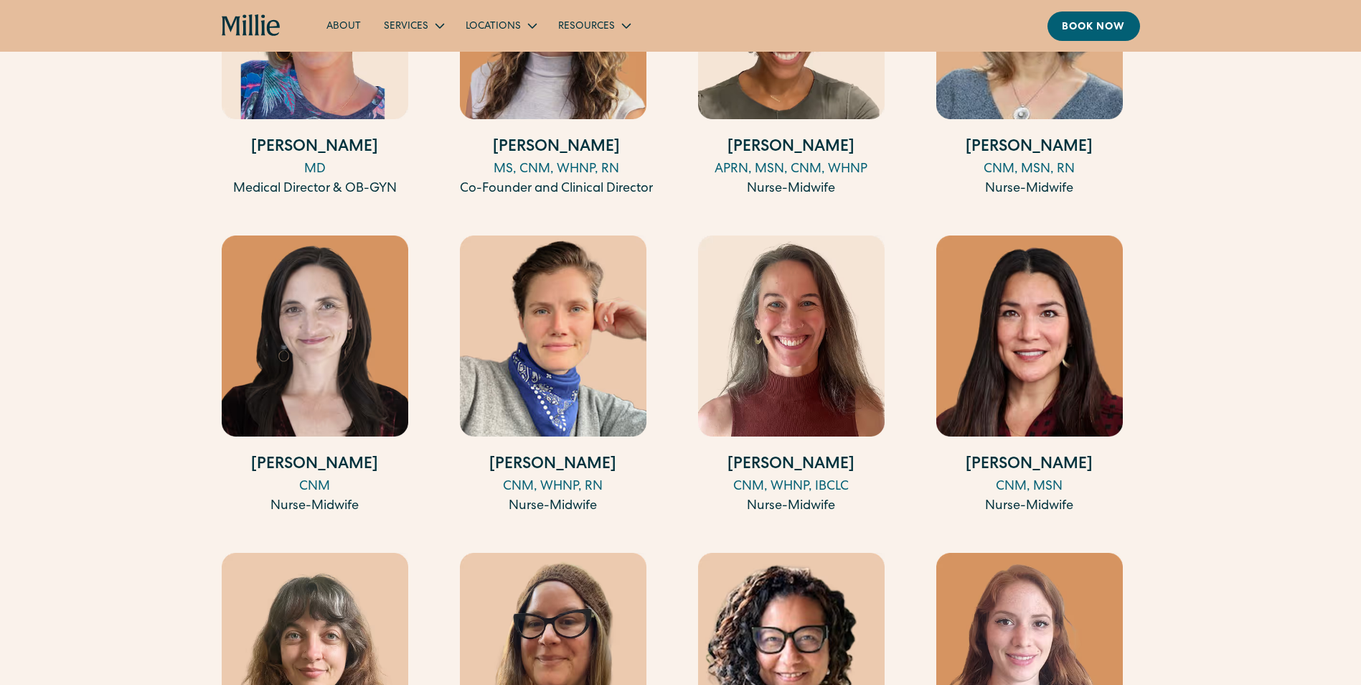 The height and width of the screenshot is (685, 1361). I want to click on div: CNM, MSN, so click(1030, 487).